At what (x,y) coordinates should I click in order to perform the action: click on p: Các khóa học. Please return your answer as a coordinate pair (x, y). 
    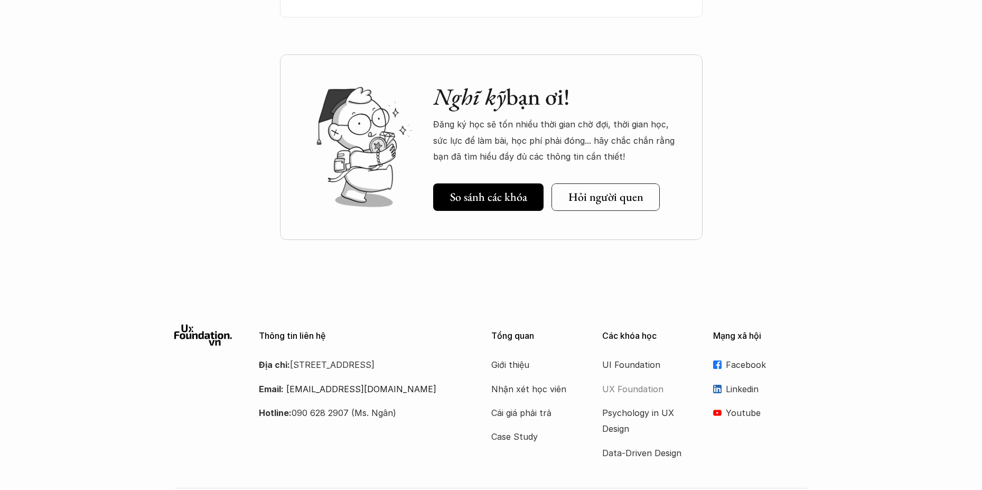
    Looking at the image, I should click on (650, 335).